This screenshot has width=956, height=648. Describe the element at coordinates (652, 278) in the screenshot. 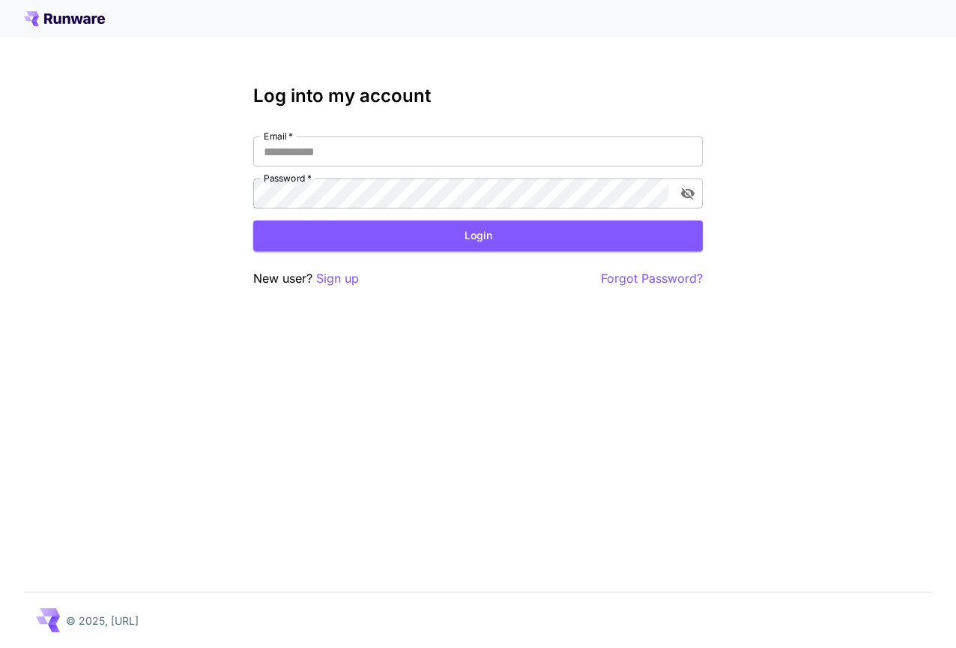

I see `button: Forgot Password?` at that location.